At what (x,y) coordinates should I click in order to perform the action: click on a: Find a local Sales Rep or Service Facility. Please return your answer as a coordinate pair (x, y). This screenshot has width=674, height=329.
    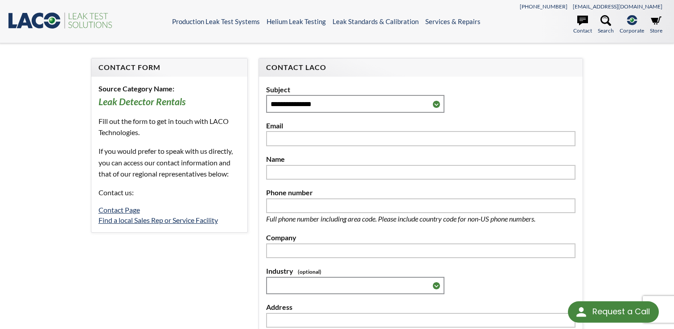
    Looking at the image, I should click on (158, 220).